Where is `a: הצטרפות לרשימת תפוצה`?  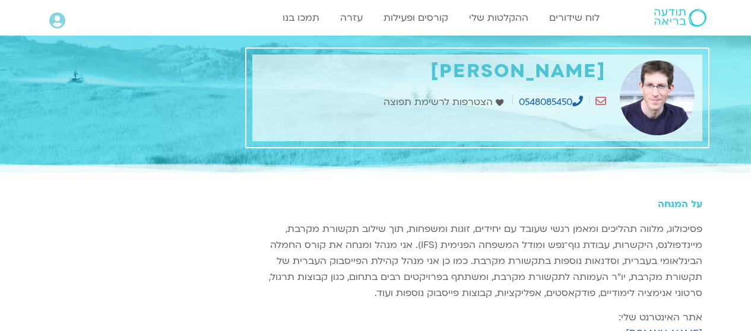 a: הצטרפות לרשימת תפוצה is located at coordinates (445, 102).